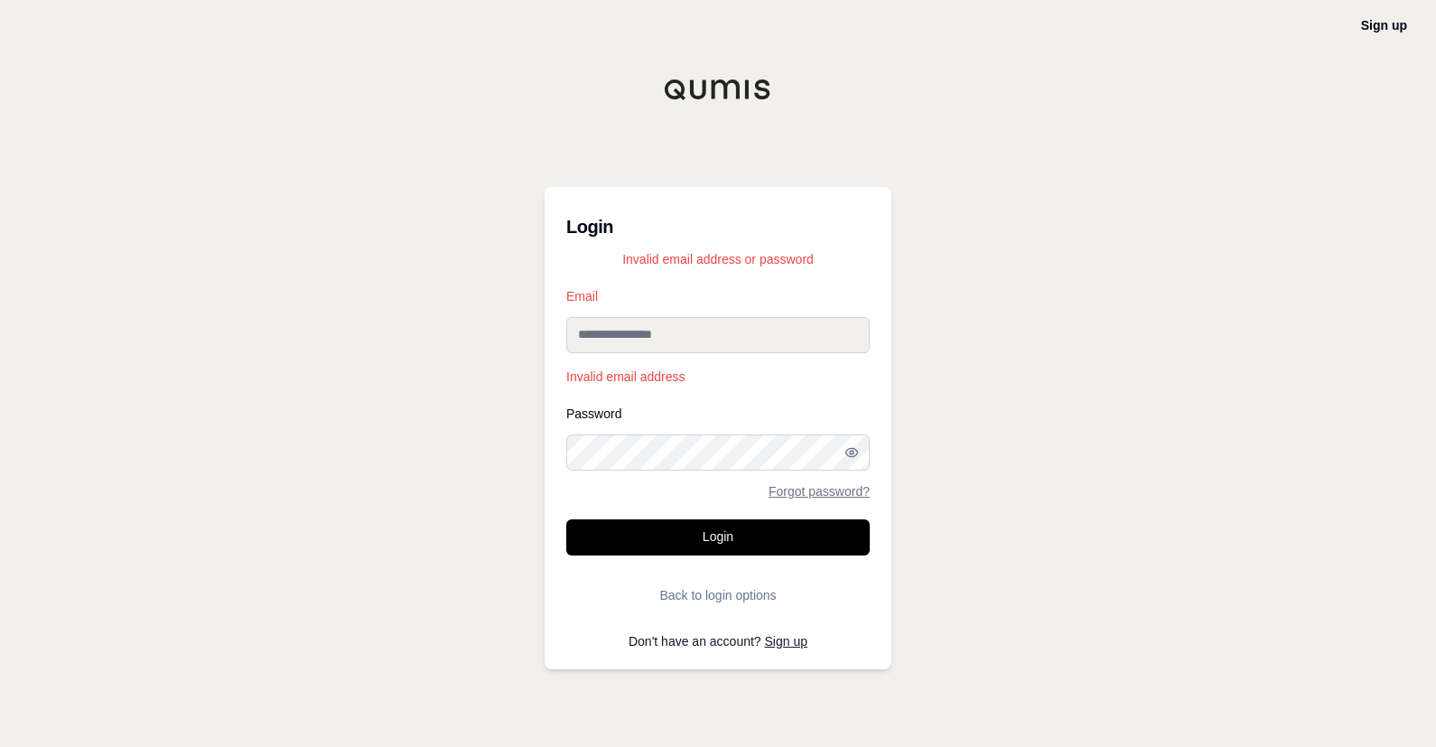 This screenshot has height=747, width=1436. Describe the element at coordinates (718, 595) in the screenshot. I see `button: Back to login options` at that location.